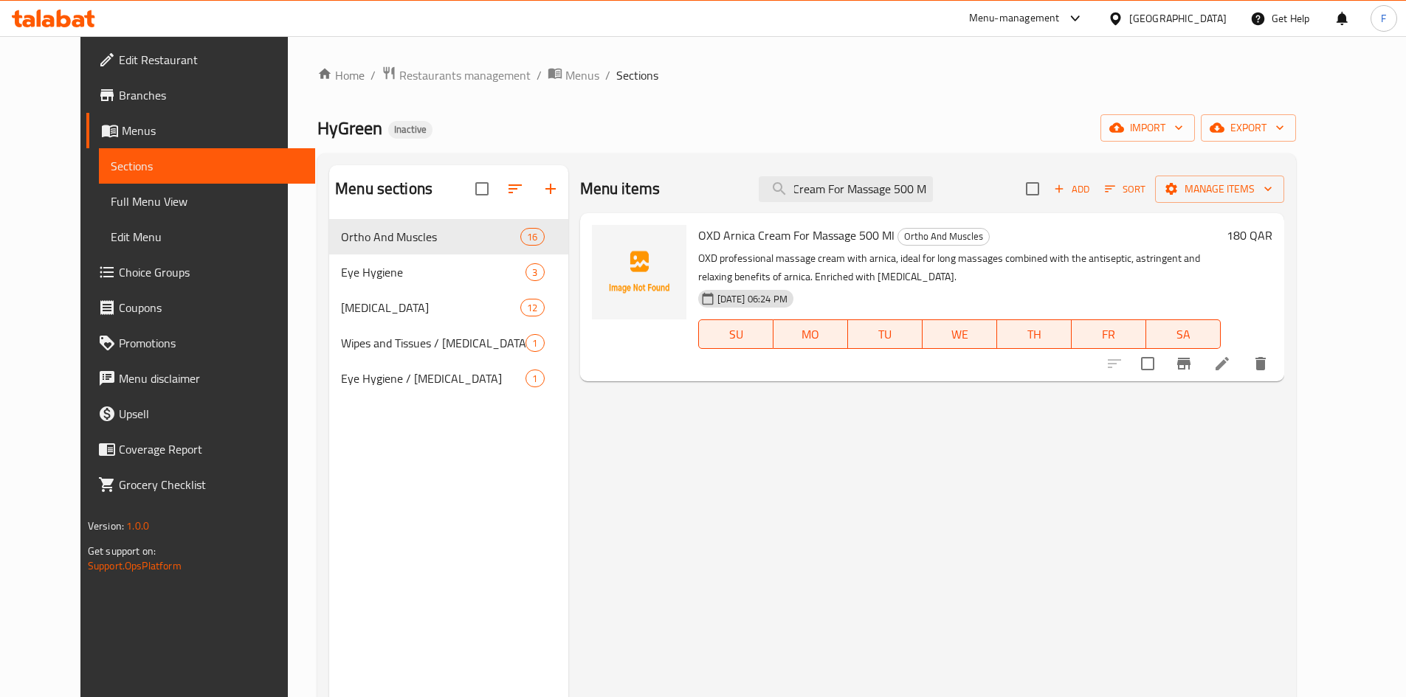  Describe the element at coordinates (207, 201) in the screenshot. I see `span: Full Menu View` at that location.